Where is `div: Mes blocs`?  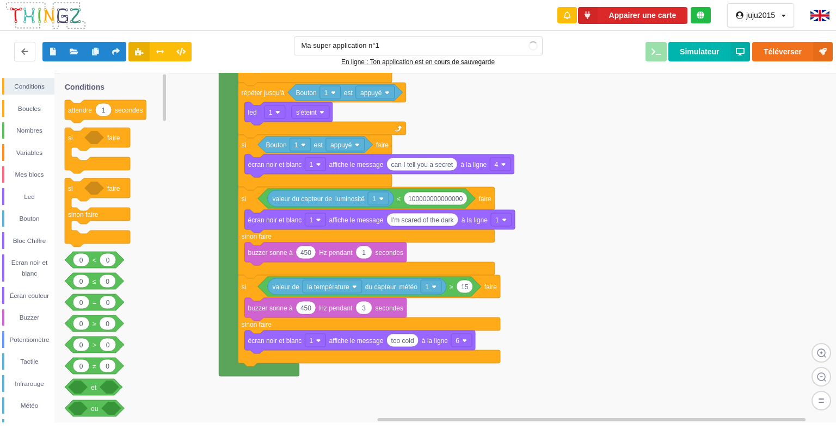 div: Mes blocs is located at coordinates (29, 175).